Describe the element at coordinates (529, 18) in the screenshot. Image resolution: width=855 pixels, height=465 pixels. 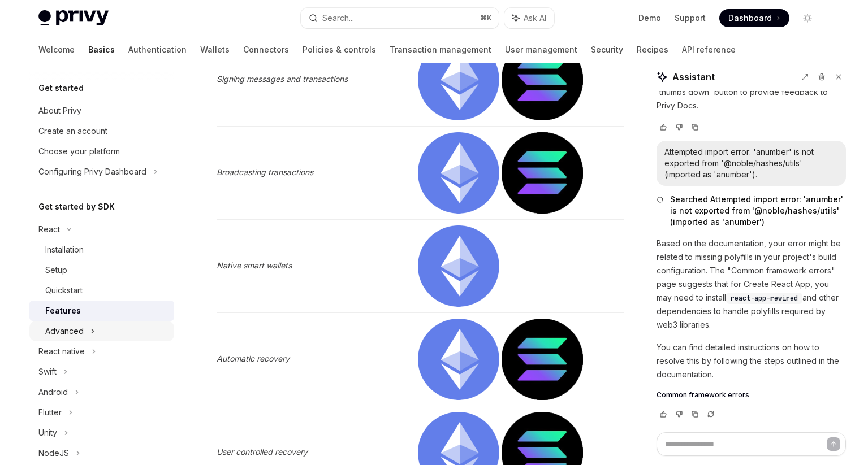
I see `button: Ask AI` at that location.